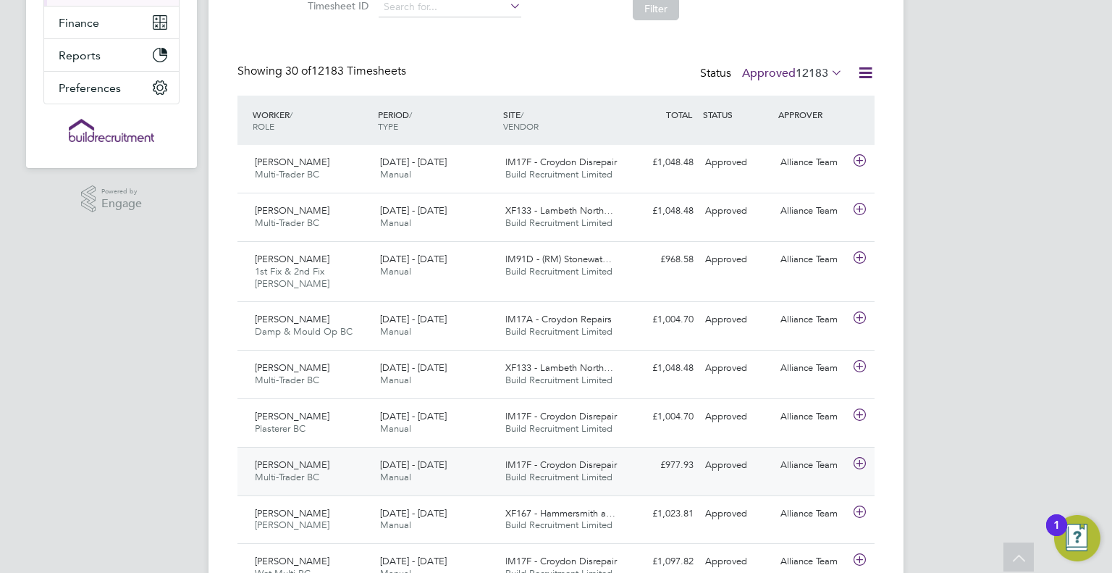  What do you see at coordinates (662, 465) in the screenshot?
I see `div: £977.93` at bounding box center [662, 465].